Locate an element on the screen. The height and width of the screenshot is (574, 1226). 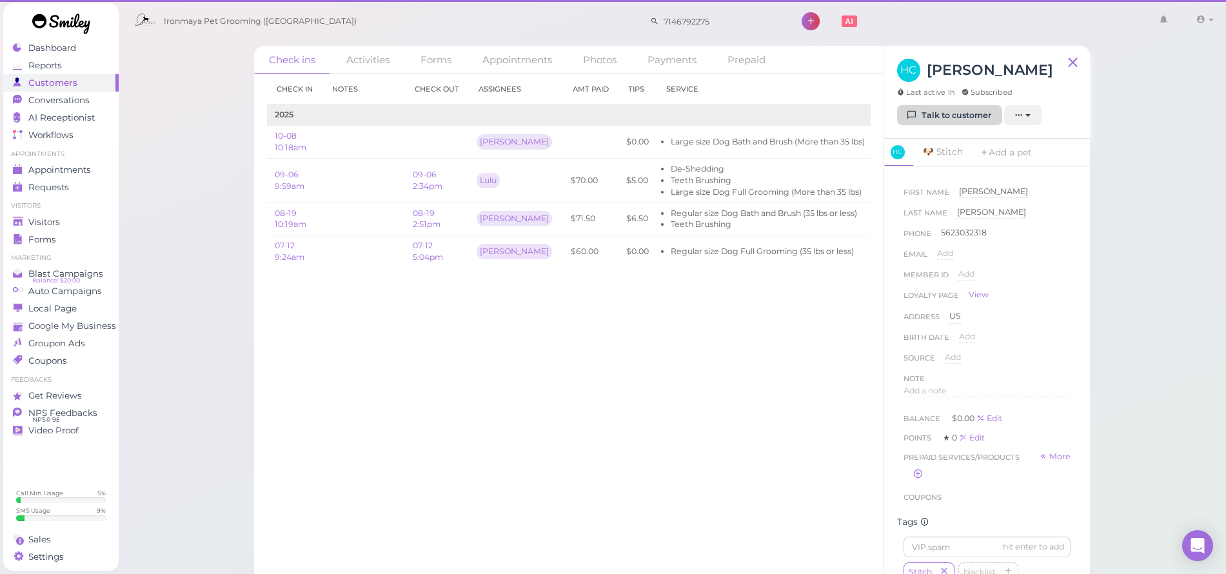
a: Reports is located at coordinates (61, 65).